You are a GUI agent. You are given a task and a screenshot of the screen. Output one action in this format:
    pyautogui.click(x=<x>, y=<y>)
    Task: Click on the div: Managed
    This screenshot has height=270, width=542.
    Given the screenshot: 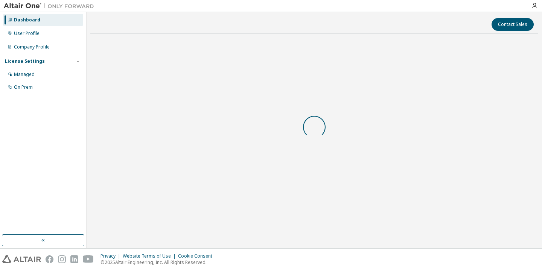 What is the action you would take?
    pyautogui.click(x=24, y=75)
    